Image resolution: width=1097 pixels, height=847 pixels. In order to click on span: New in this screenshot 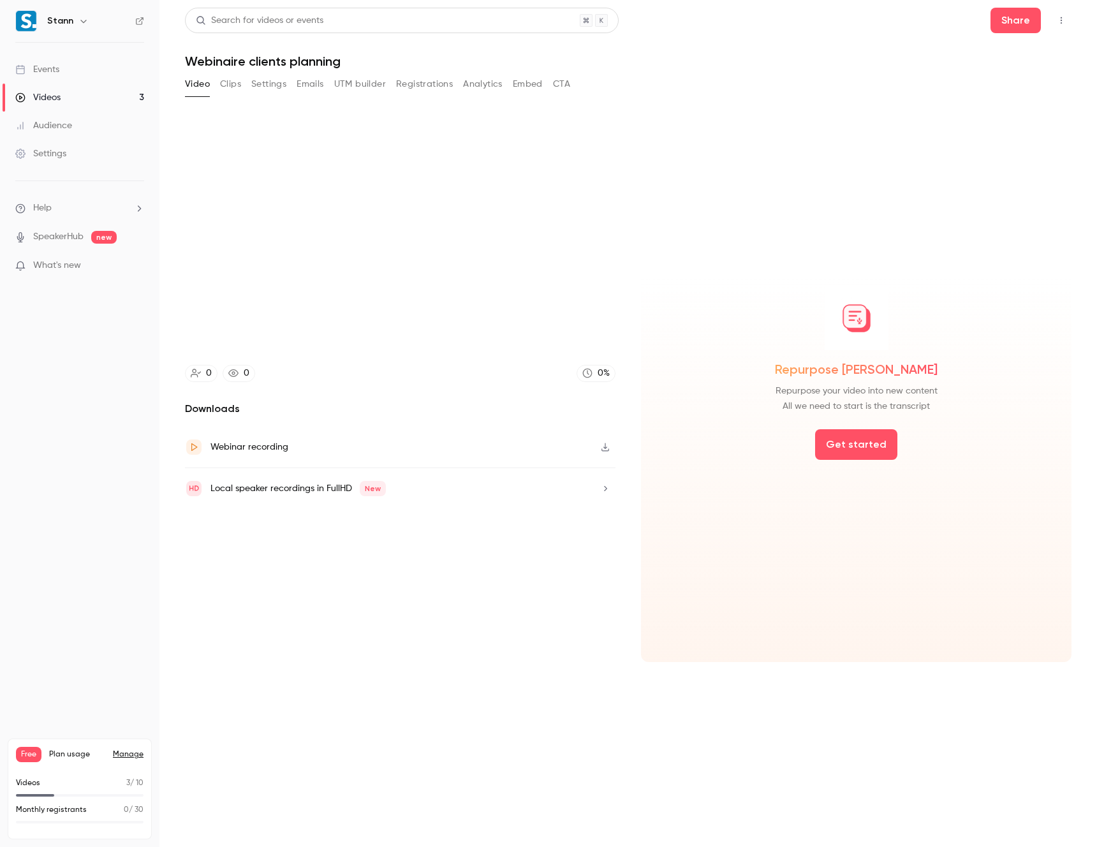, I will do `click(373, 489)`.